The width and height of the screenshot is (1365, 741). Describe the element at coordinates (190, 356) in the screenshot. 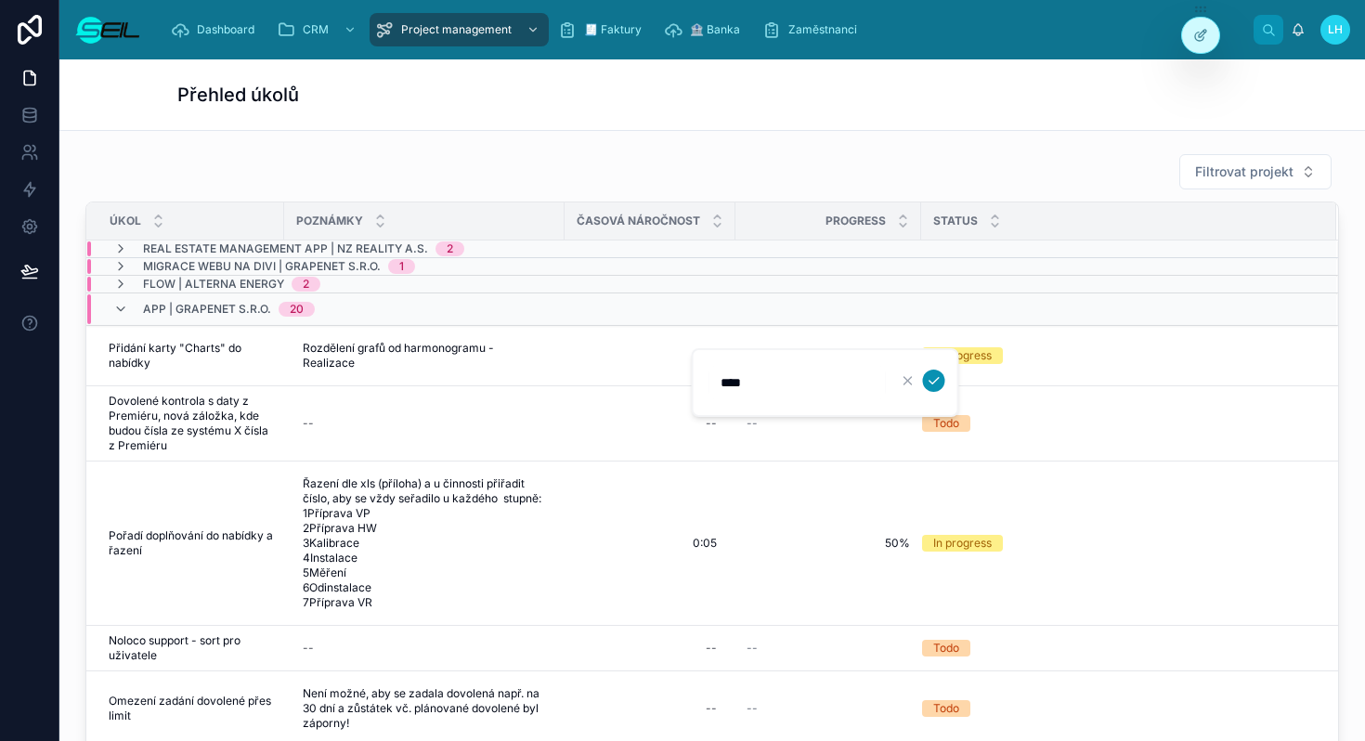

I see `span: Přidání karty "Charts" do nabídky` at that location.